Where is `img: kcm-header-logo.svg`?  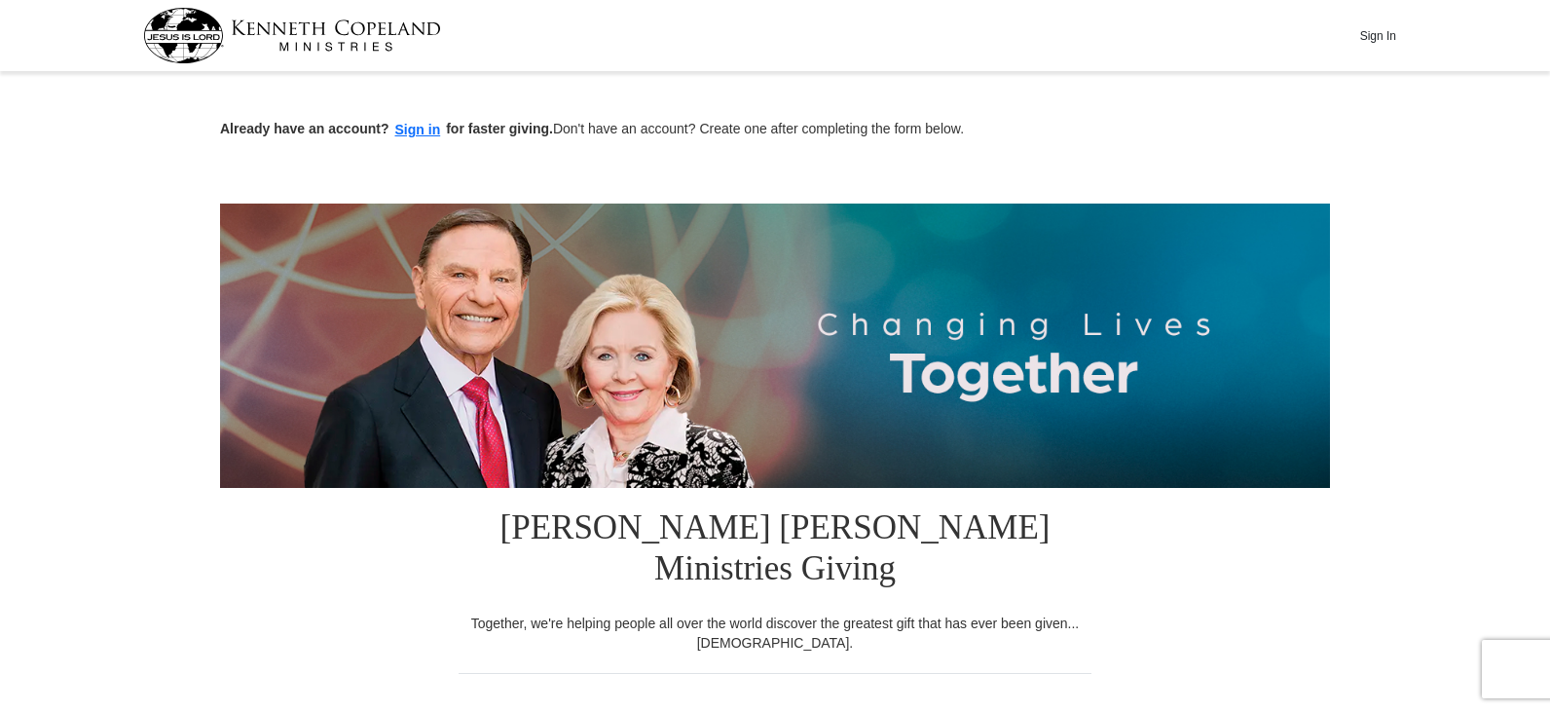
img: kcm-header-logo.svg is located at coordinates (292, 35).